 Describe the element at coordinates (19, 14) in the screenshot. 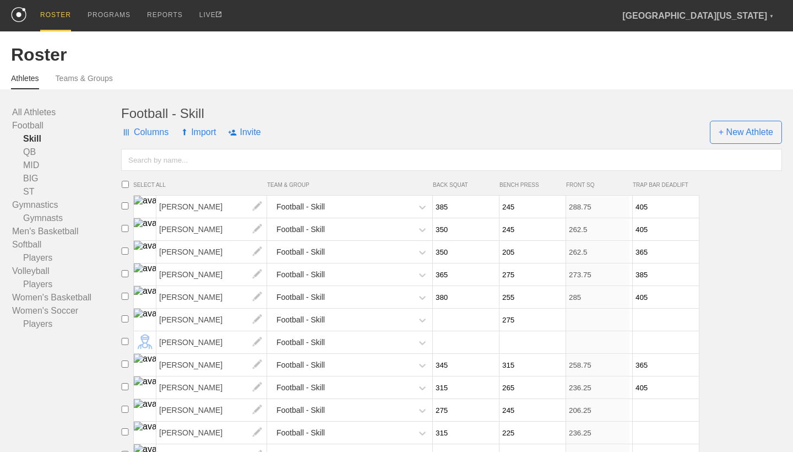

I see `img: logo` at that location.